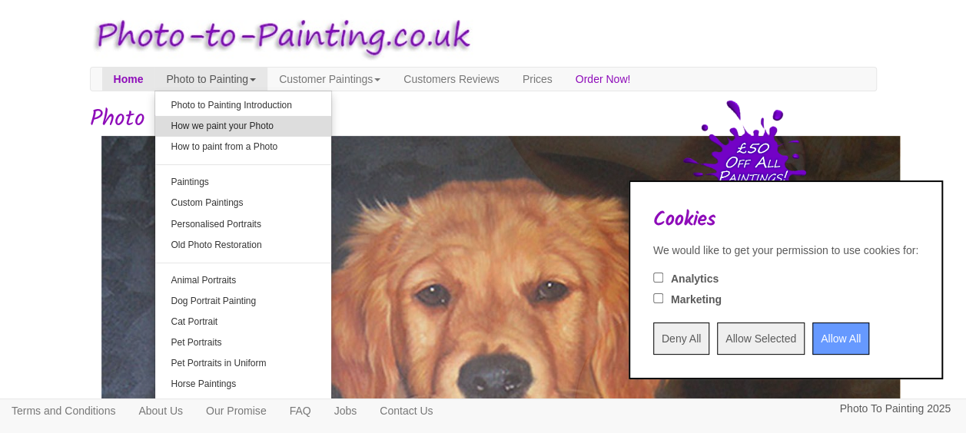 The width and height of the screenshot is (966, 433). Describe the element at coordinates (895, 409) in the screenshot. I see `p: Photo To Painting 2025` at that location.